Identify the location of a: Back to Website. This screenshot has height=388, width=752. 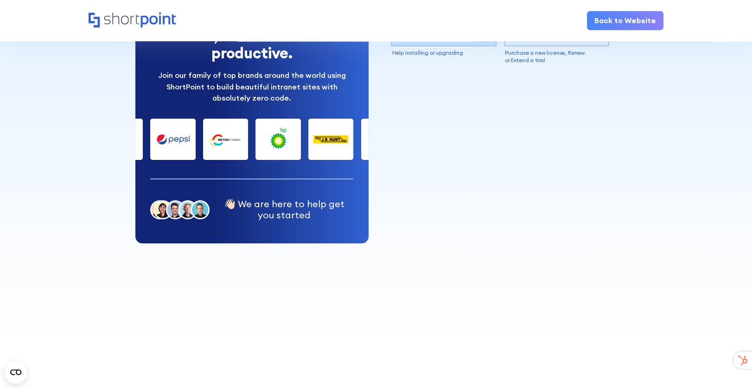
(625, 20).